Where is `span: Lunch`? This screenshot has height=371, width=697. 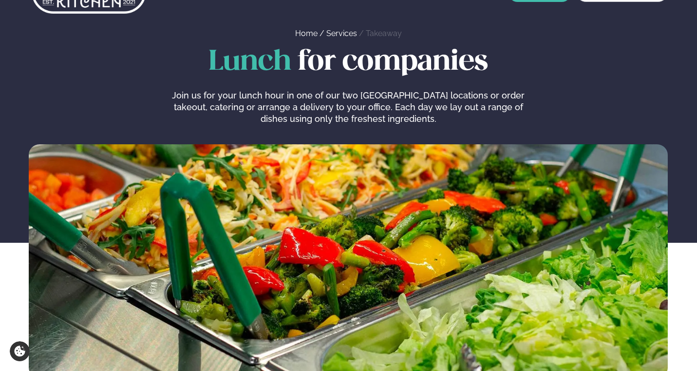 span: Lunch is located at coordinates (250, 62).